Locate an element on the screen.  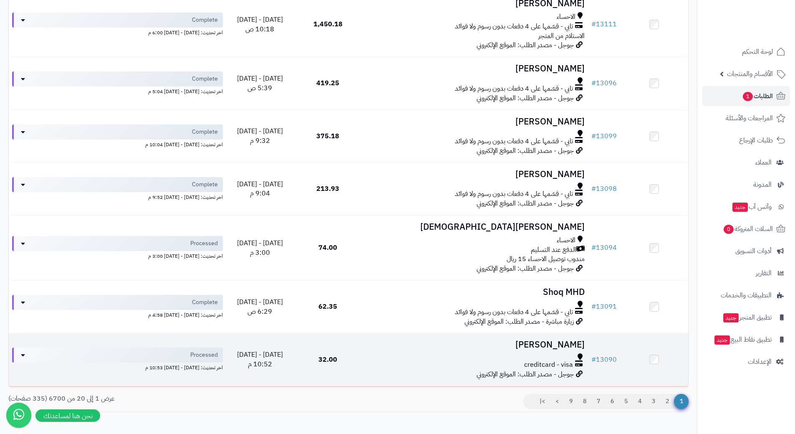
span: تطبيق نقاط البيع is located at coordinates (743, 339).